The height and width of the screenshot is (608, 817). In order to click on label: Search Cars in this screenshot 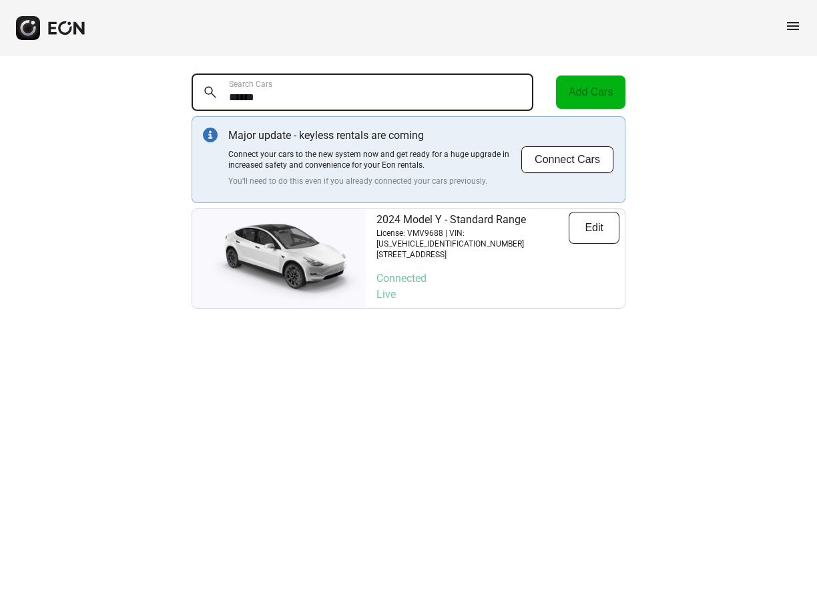, I will do `click(250, 84)`.